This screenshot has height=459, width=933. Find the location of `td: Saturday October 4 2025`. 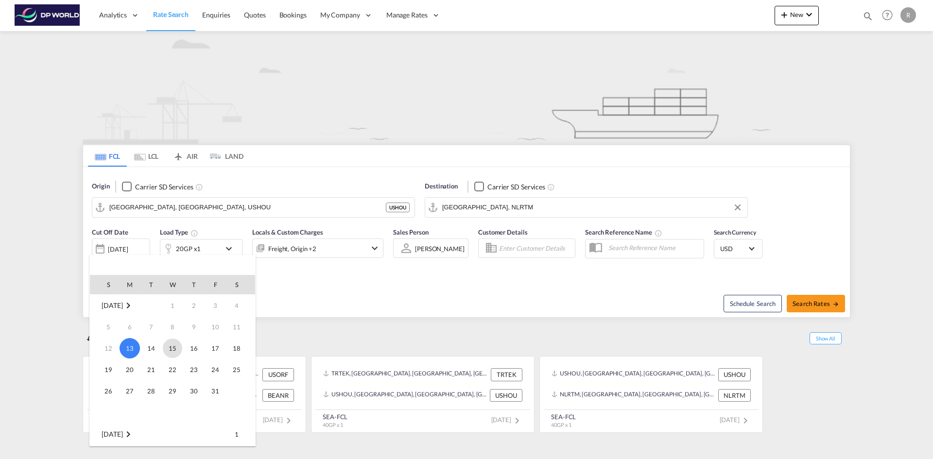

td: Saturday October 4 2025 is located at coordinates (241, 306).